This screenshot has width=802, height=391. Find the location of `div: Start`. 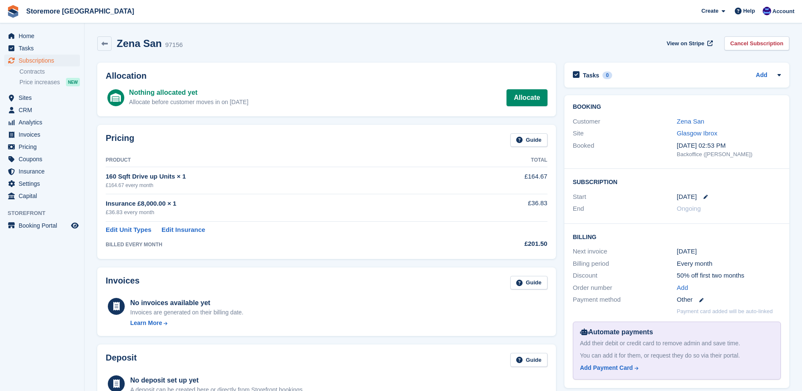

div: Start is located at coordinates (625, 197).